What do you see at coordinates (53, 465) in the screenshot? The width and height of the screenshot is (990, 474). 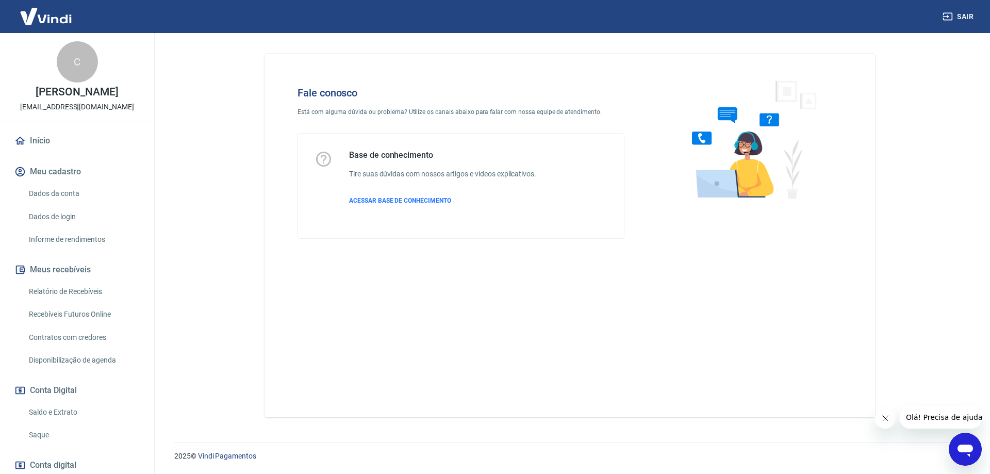 I see `span: Conta digital` at bounding box center [53, 465].